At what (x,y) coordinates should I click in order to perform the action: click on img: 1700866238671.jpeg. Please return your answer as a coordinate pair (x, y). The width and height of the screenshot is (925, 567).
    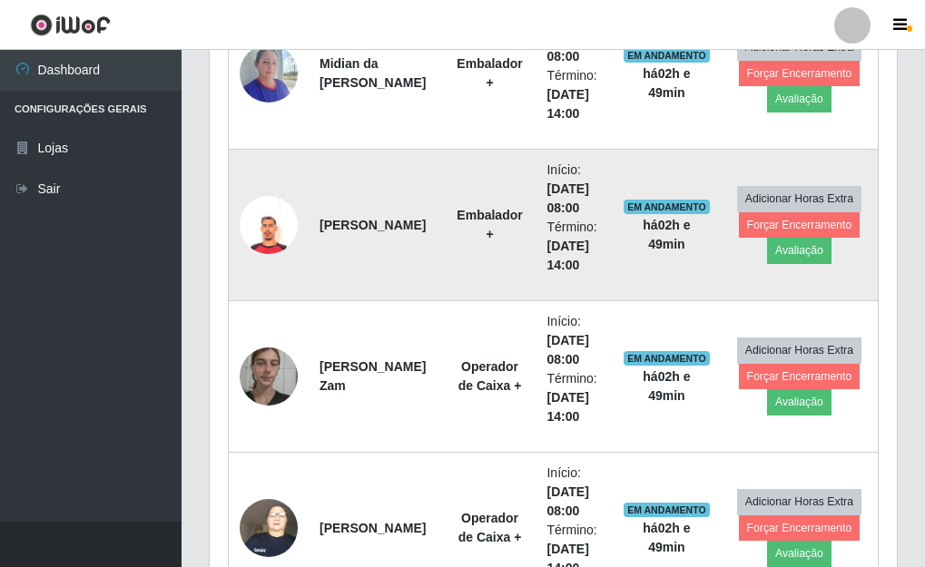
    Looking at the image, I should click on (269, 376).